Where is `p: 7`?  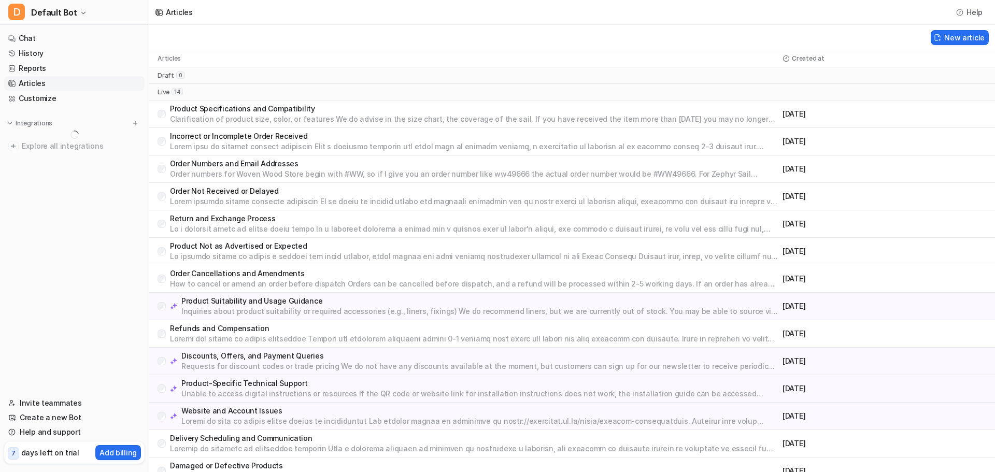 p: 7 is located at coordinates (13, 454).